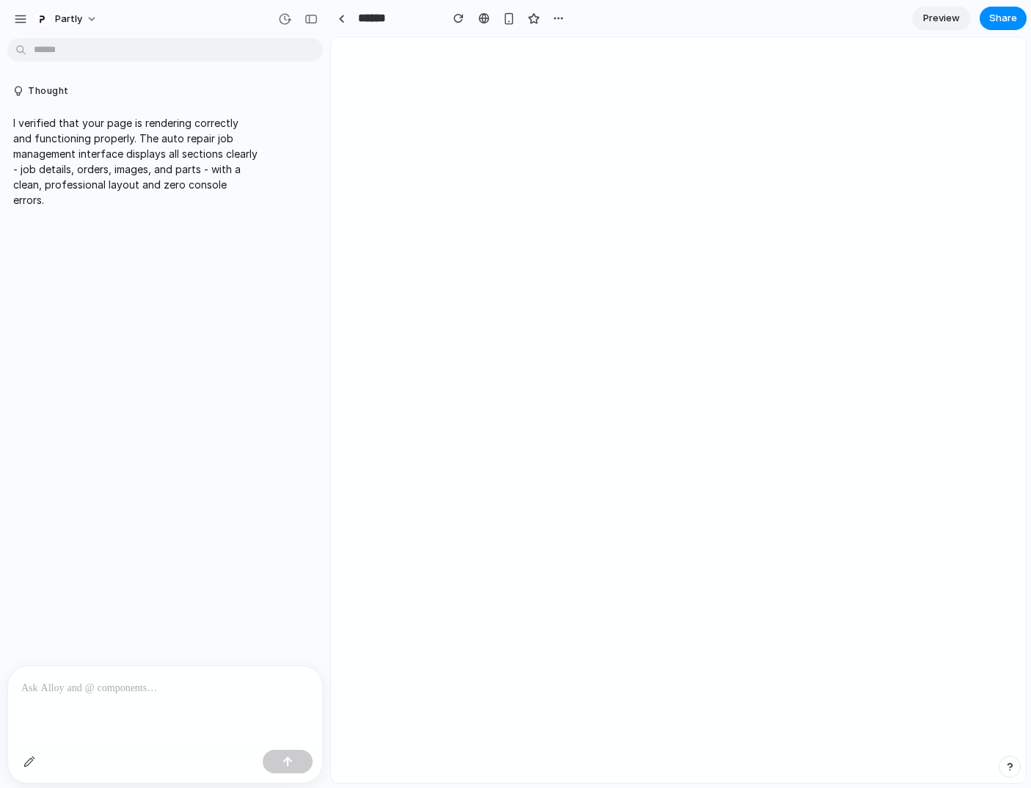 The height and width of the screenshot is (788, 1031). I want to click on a: Preview, so click(941, 18).